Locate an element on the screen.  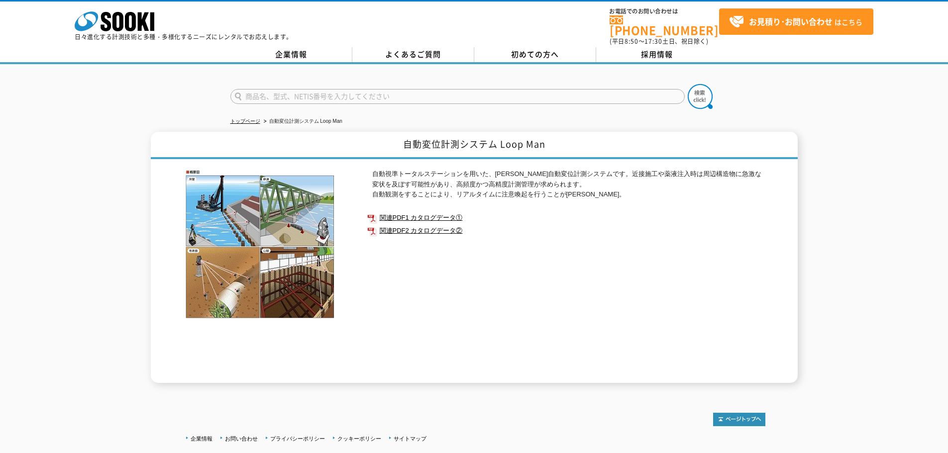
a: トップページ is located at coordinates (245, 121).